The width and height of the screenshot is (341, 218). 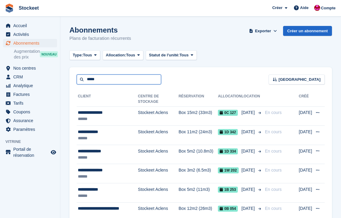 I want to click on span: Portail de réservation, so click(x=31, y=152).